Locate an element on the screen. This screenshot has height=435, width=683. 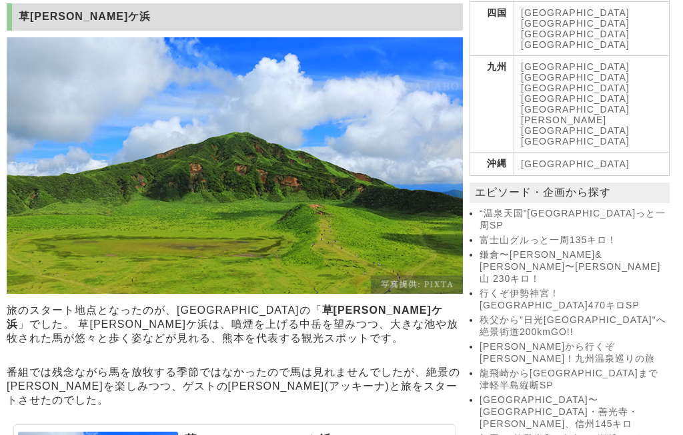
th: 沖縄 is located at coordinates (492, 164).